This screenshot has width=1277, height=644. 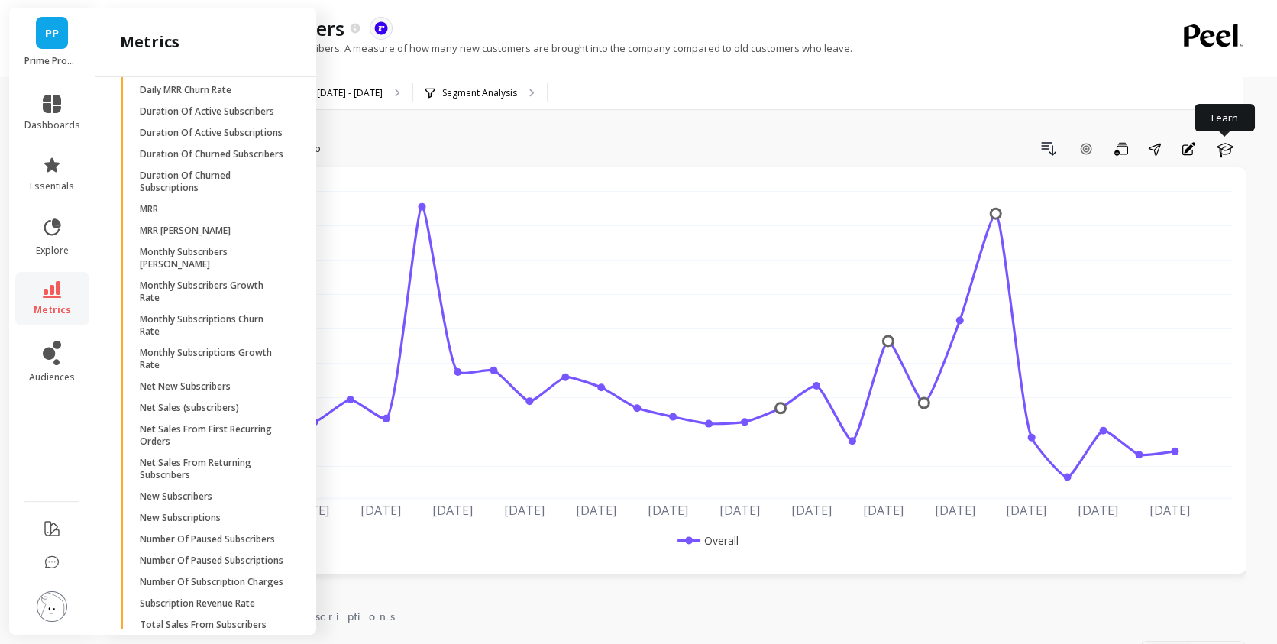 I want to click on img: api.recharge.svg, so click(x=381, y=28).